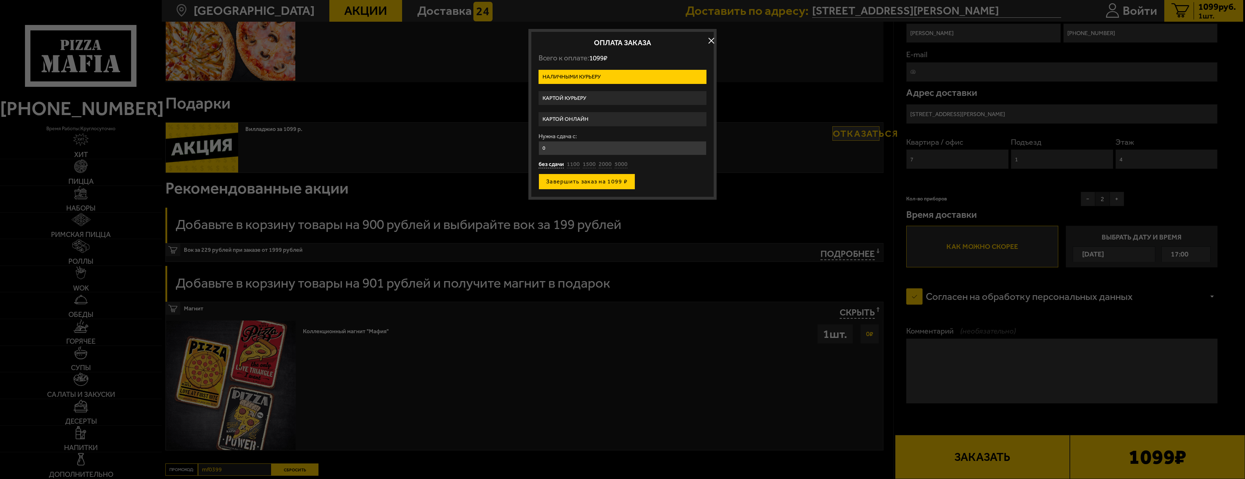 This screenshot has width=1245, height=479. What do you see at coordinates (589, 165) in the screenshot?
I see `button: 1500` at bounding box center [589, 165].